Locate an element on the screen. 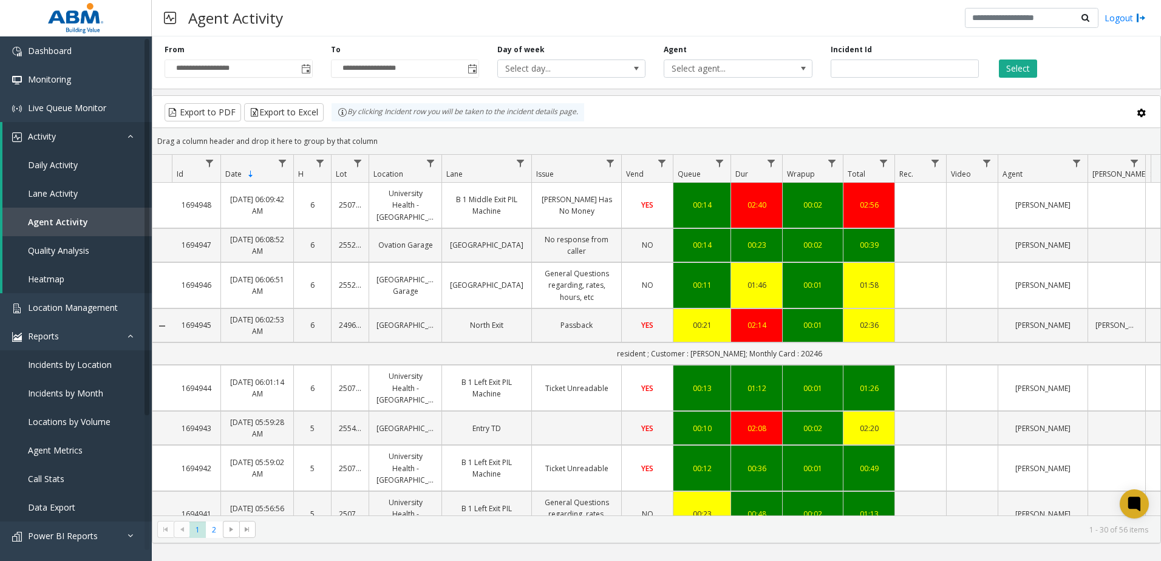  a: 01:12 is located at coordinates (757, 388).